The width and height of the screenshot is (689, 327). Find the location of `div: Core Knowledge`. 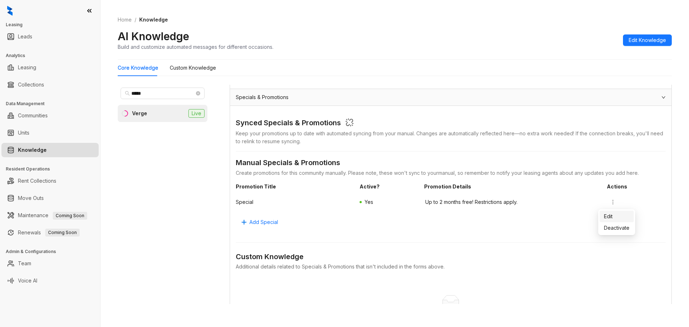

div: Core Knowledge is located at coordinates (138, 68).